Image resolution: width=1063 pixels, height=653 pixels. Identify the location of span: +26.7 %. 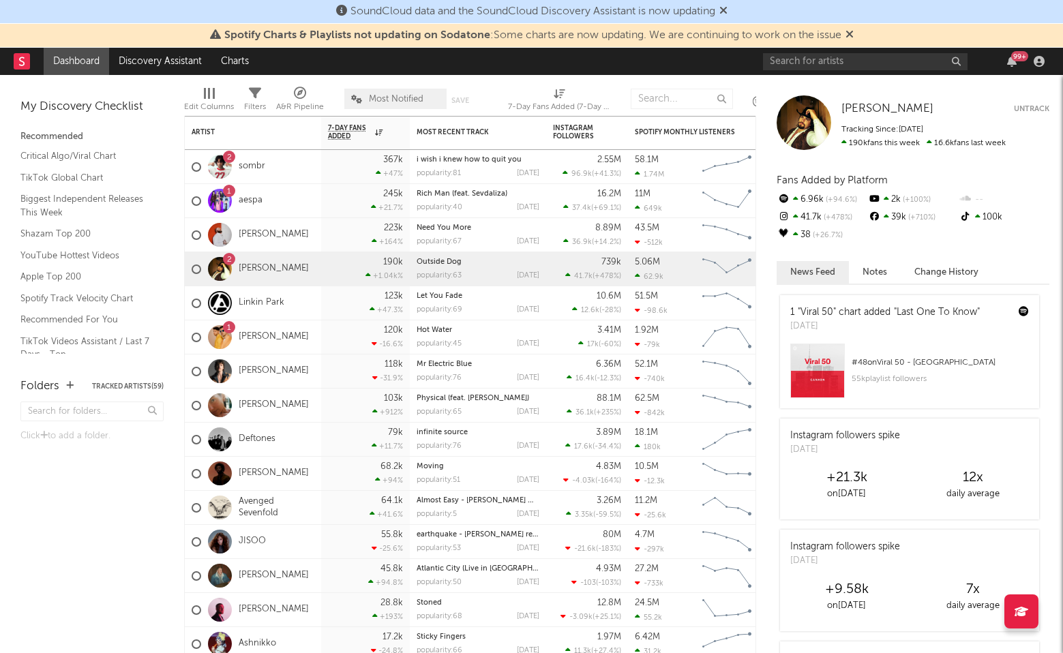
(826, 235).